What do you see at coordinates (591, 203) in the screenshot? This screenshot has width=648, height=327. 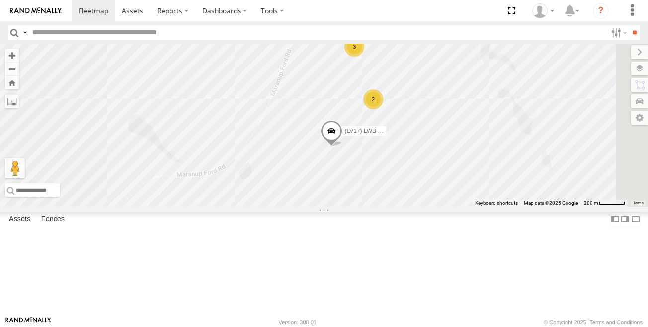 I see `span: 200 m` at bounding box center [591, 203].